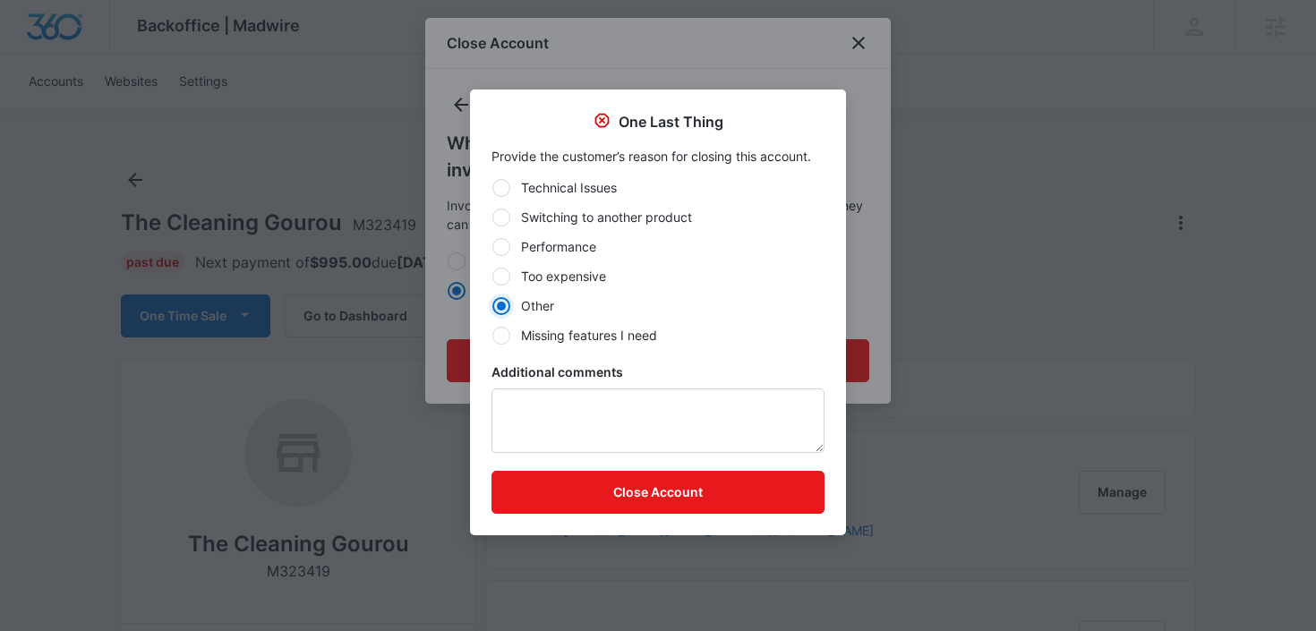 The width and height of the screenshot is (1316, 631). I want to click on label: Missing features I need, so click(658, 335).